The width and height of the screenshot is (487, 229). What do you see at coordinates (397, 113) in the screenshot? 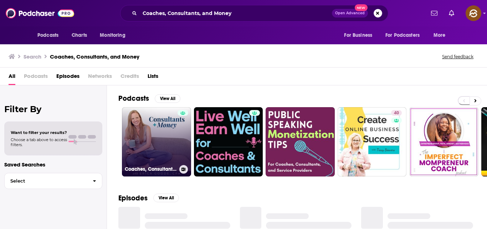
I see `span: 40` at bounding box center [397, 113].